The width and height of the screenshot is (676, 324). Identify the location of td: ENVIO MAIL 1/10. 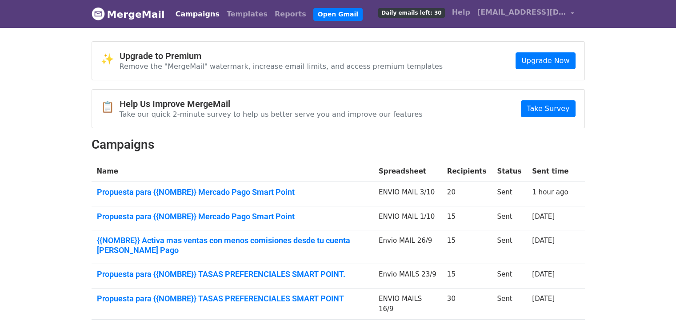
(407, 218).